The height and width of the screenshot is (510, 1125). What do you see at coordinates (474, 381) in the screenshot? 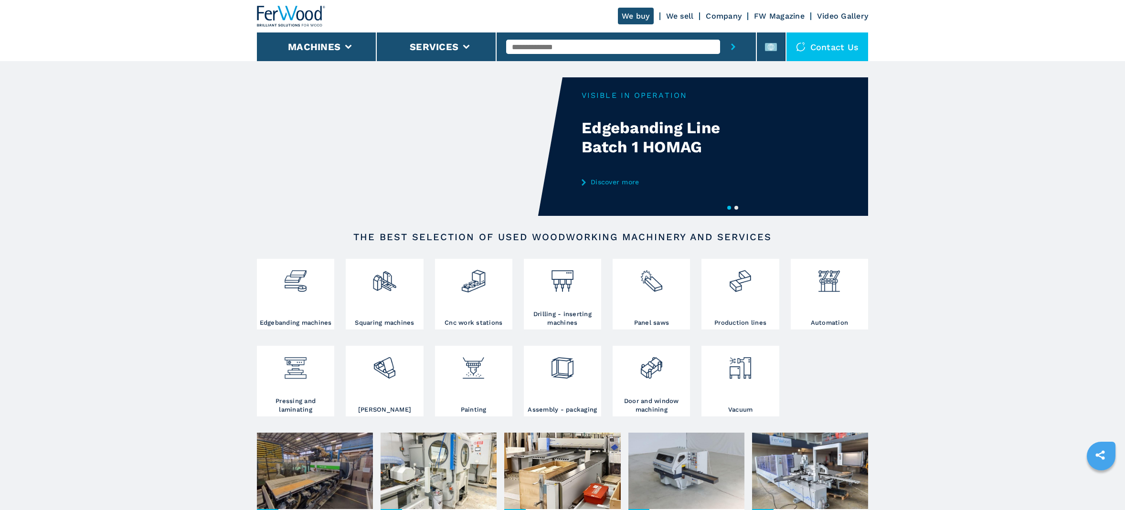
I see `a: Painting` at bounding box center [474, 381].